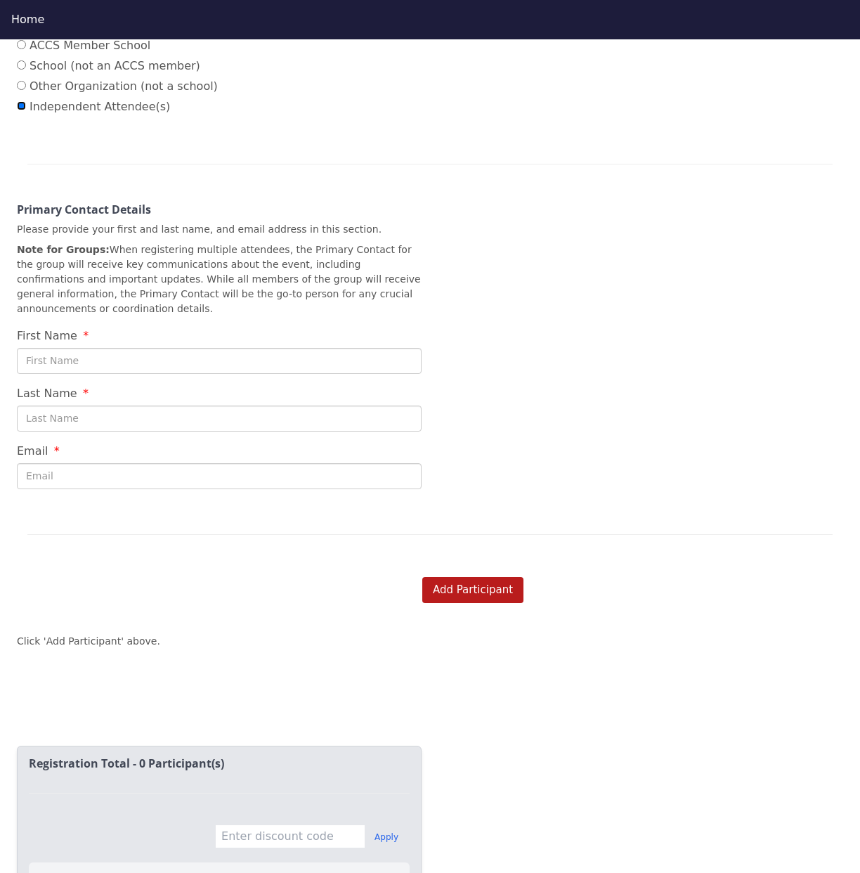 Image resolution: width=860 pixels, height=873 pixels. I want to click on button: Apply, so click(387, 837).